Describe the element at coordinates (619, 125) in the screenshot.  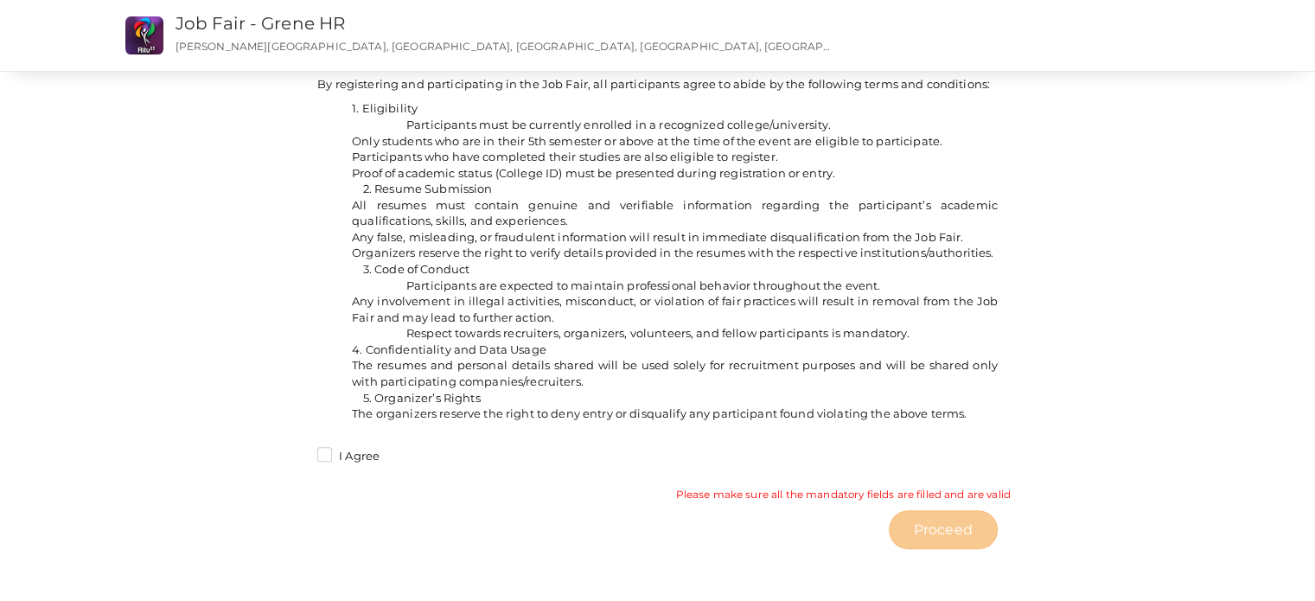
I see `span: Participants must be currently enrolled in a recognized college/university.` at that location.